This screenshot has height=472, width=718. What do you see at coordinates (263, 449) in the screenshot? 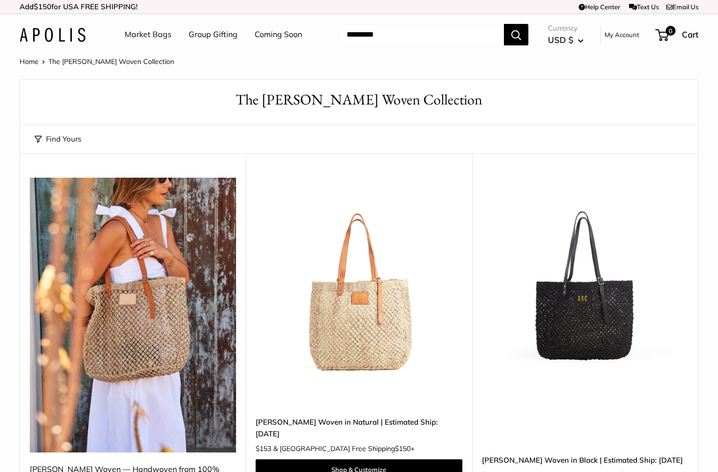
I see `span: $153` at bounding box center [263, 449].